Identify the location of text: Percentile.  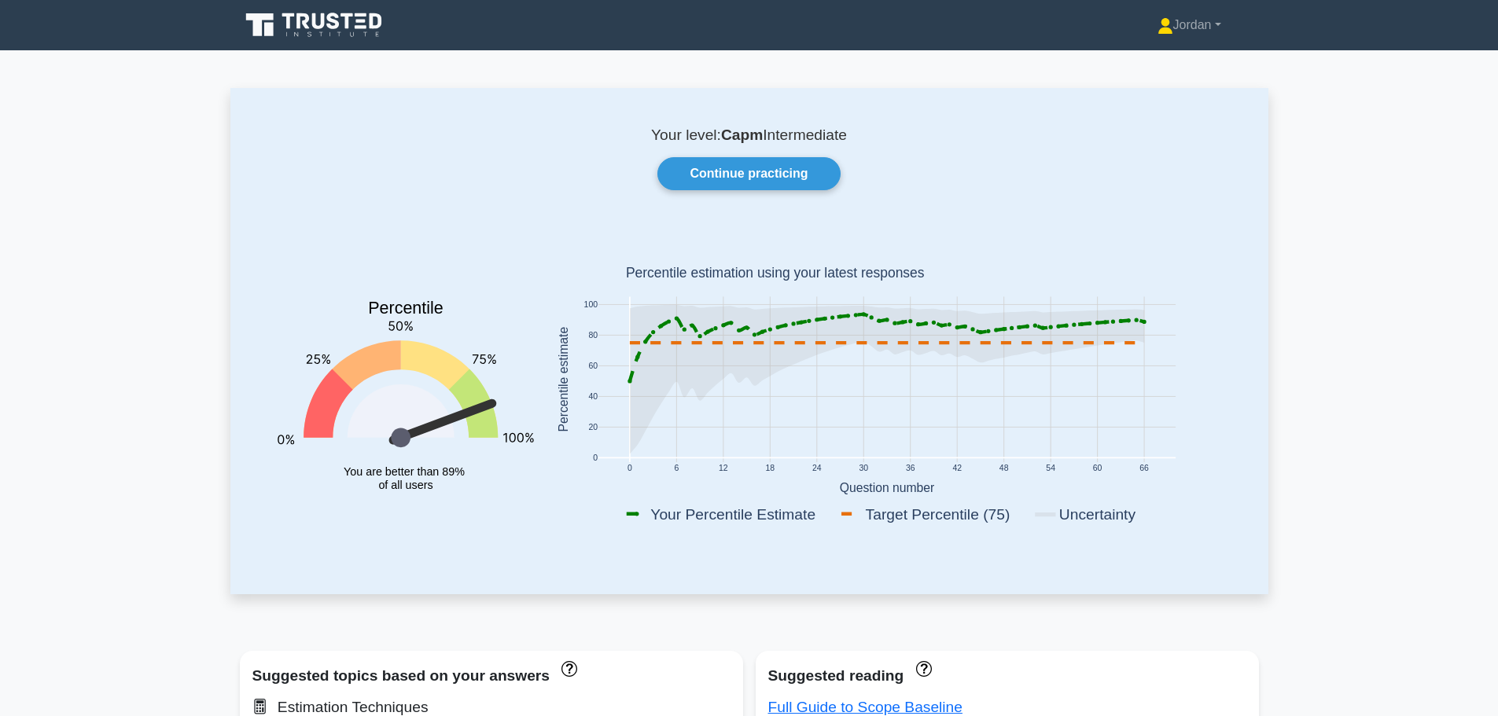
(406, 309).